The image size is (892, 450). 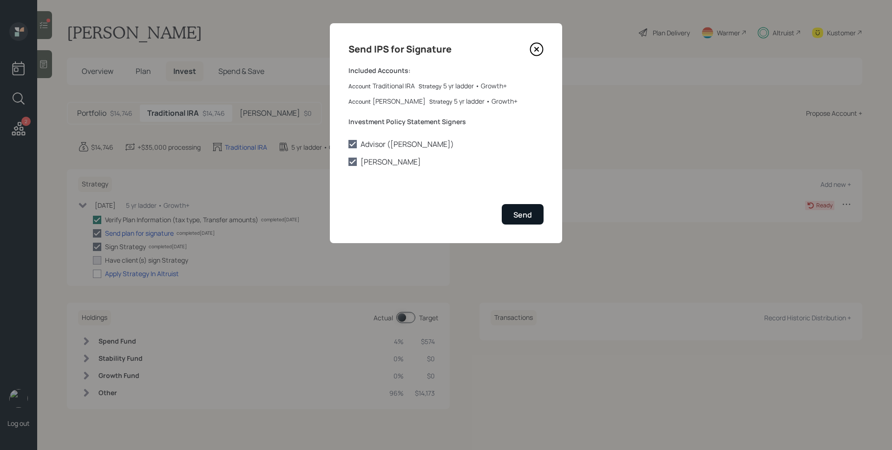 I want to click on button: Send, so click(x=522, y=214).